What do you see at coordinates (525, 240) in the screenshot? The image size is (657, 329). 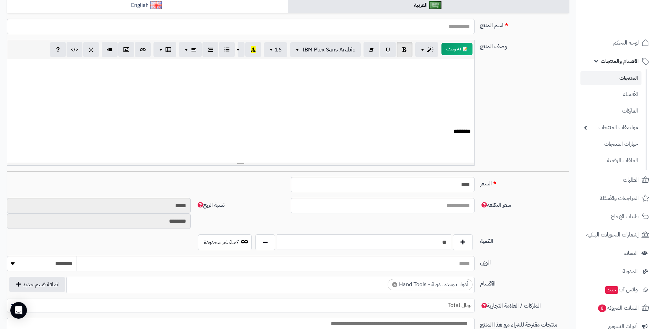 I see `label: الكمية` at bounding box center [525, 240].